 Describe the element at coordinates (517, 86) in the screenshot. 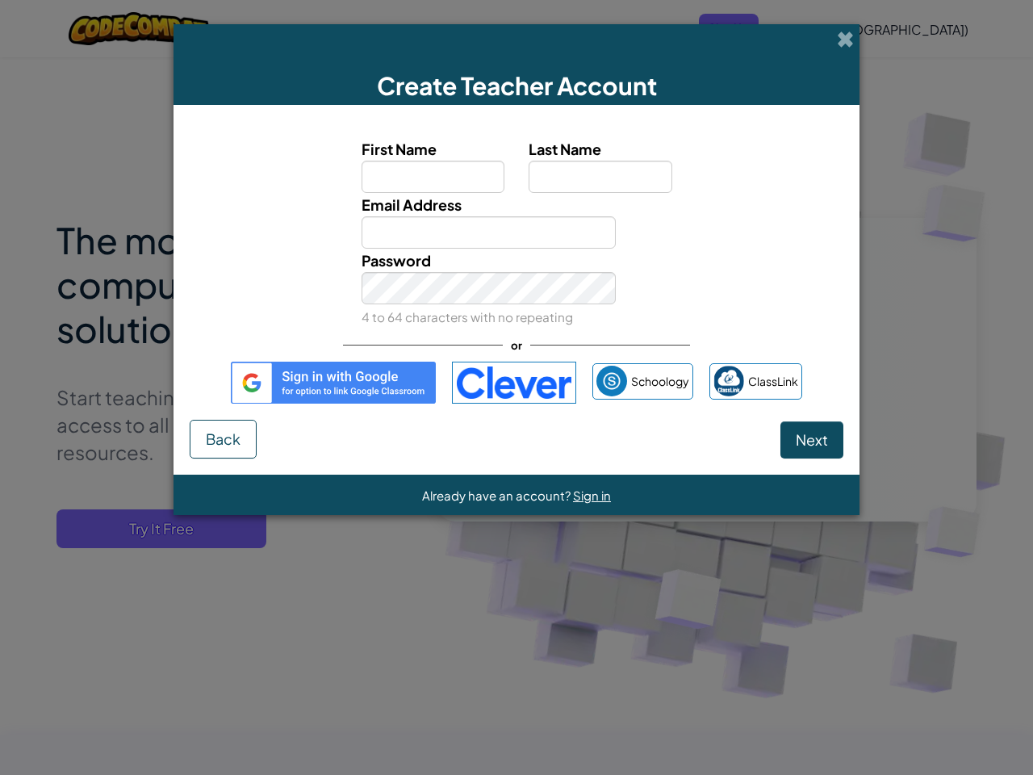

I see `span: Create Teacher Account` at that location.